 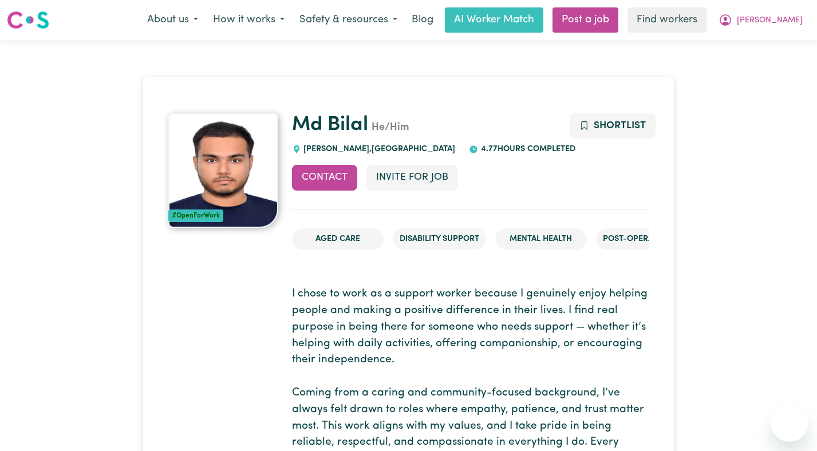 I want to click on li: Aged Care, so click(x=338, y=239).